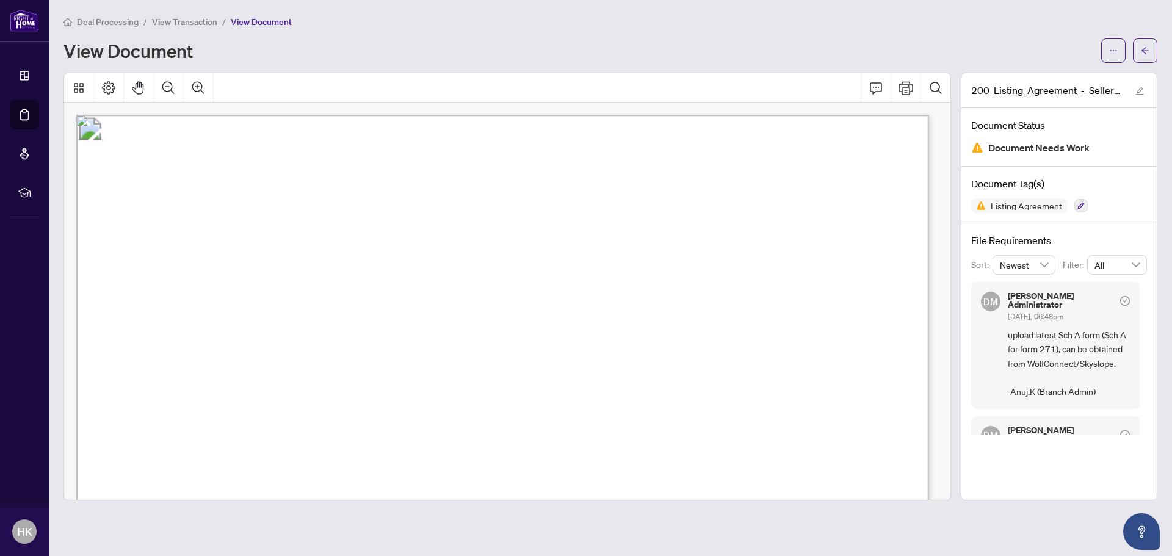  Describe the element at coordinates (981, 265) in the screenshot. I see `p: Sort:` at that location.